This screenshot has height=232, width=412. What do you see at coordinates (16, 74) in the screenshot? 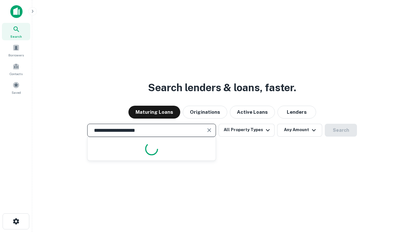
I see `span: Contacts` at bounding box center [16, 74].